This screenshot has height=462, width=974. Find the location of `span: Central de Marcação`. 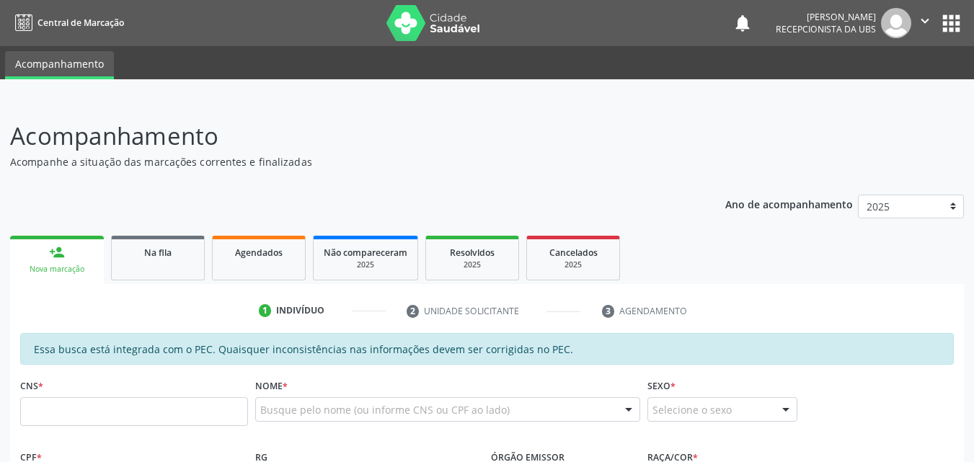

span: Central de Marcação is located at coordinates (81, 22).